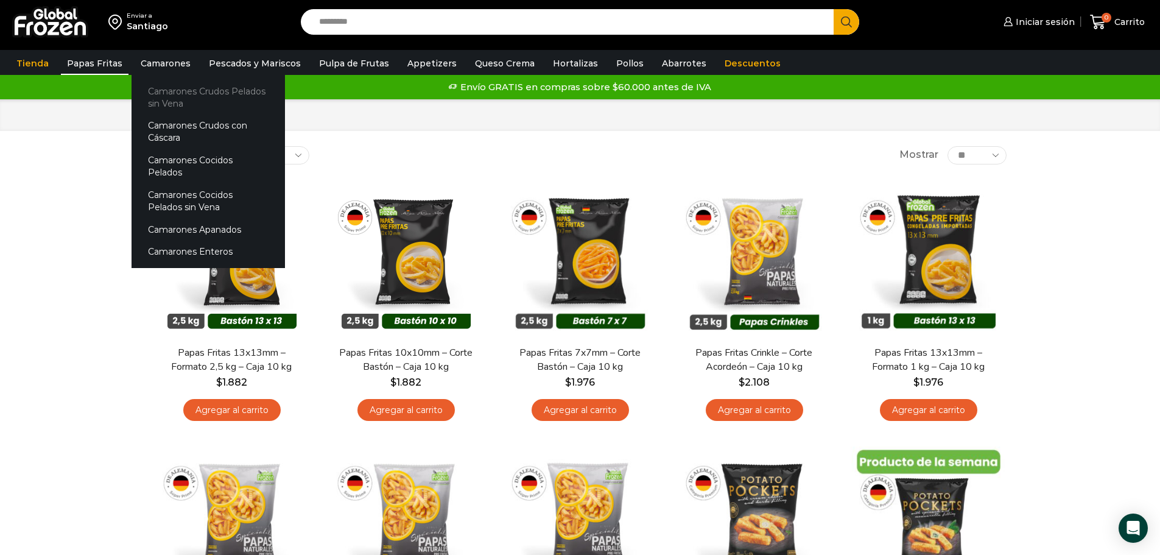 This screenshot has height=555, width=1160. Describe the element at coordinates (208, 166) in the screenshot. I see `a: Camarones Cocidos Pelados` at that location.